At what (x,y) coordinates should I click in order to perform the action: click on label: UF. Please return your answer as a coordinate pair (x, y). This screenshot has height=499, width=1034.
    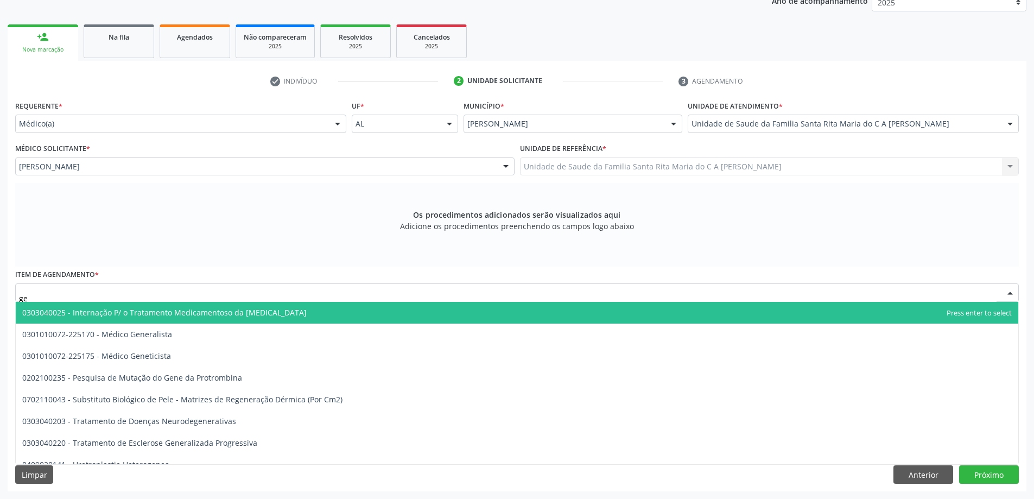
    Looking at the image, I should click on (358, 106).